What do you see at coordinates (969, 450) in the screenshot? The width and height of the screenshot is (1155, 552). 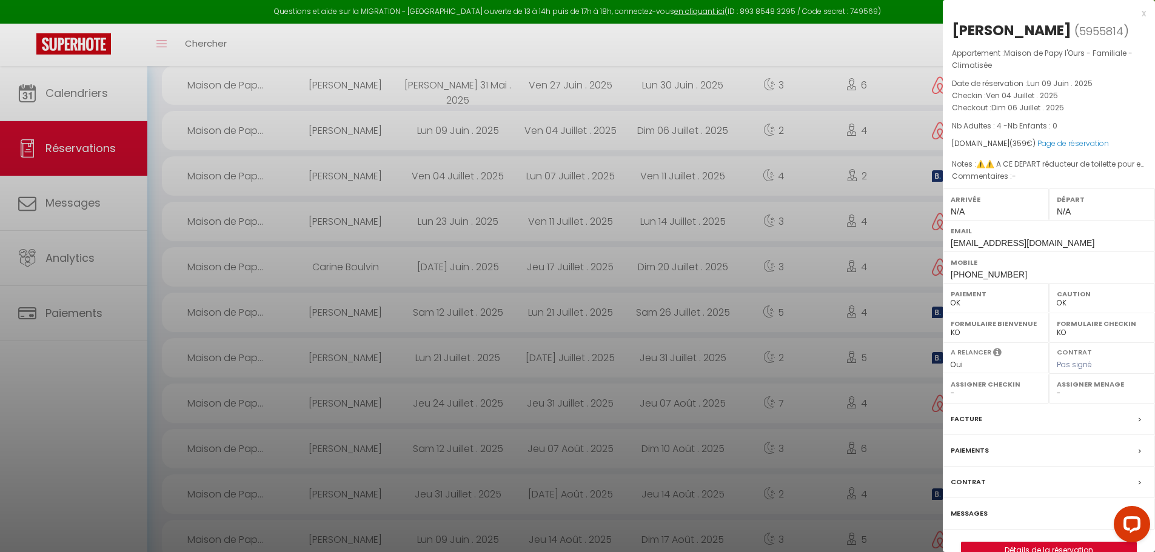 I see `label: Paiements` at bounding box center [969, 450].